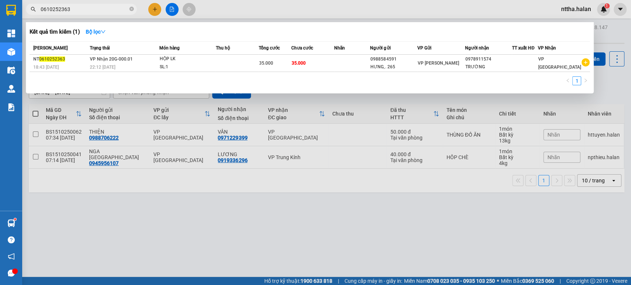 Image resolution: width=631 pixels, height=285 pixels. I want to click on strong: Bộ lọc, so click(96, 32).